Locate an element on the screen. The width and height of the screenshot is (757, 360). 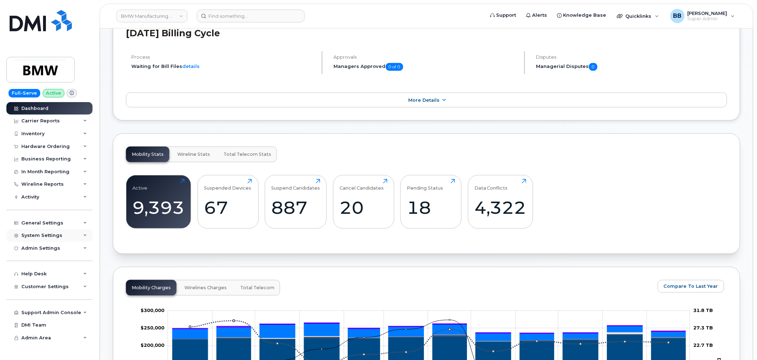
span: Alerts is located at coordinates (540, 15).